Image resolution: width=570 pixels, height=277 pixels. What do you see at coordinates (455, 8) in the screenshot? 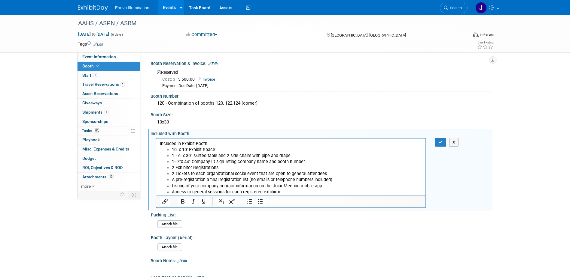
I see `span: Search` at bounding box center [455, 8].